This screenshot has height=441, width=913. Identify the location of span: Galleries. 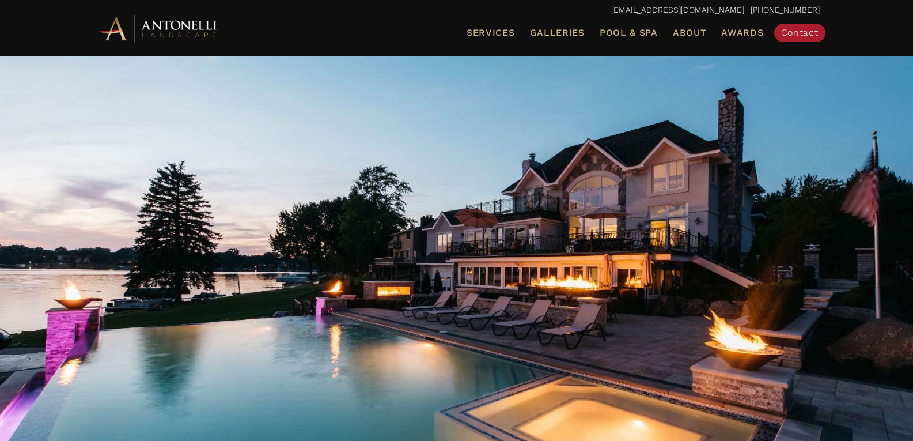
(557, 32).